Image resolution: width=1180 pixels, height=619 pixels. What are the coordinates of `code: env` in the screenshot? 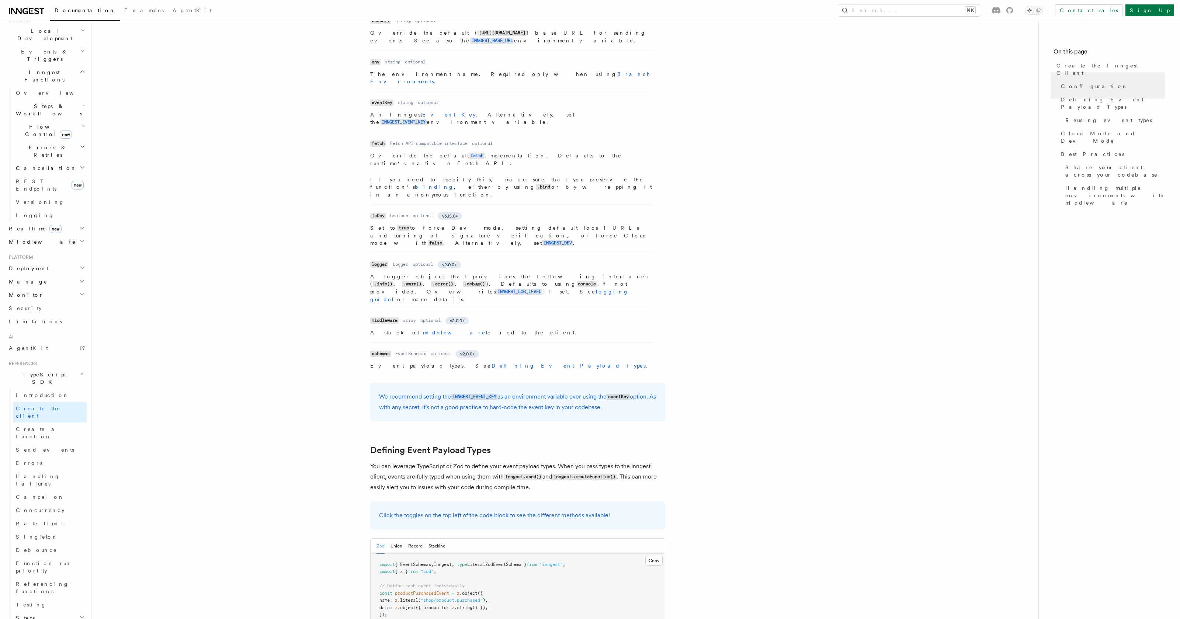 It's located at (376, 62).